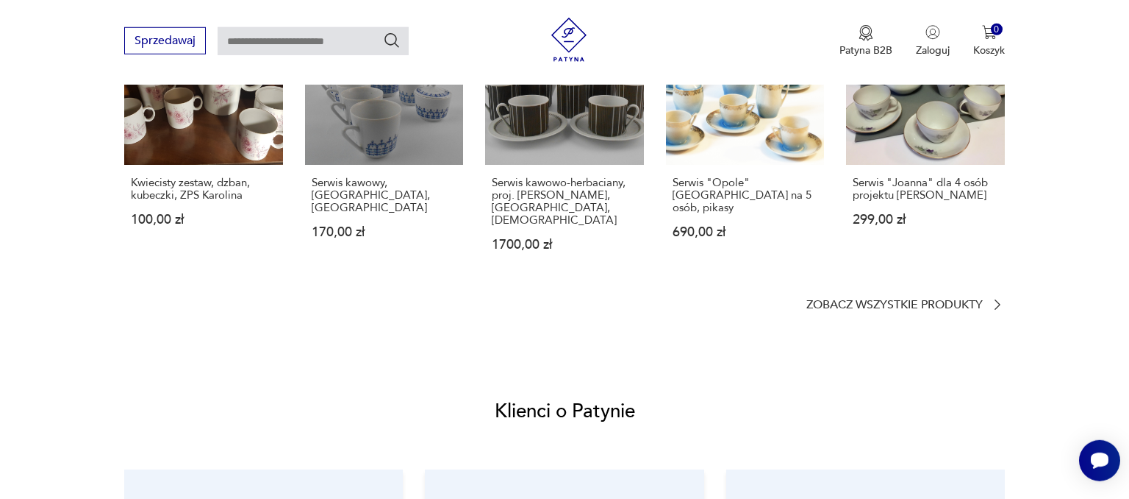 Image resolution: width=1129 pixels, height=499 pixels. I want to click on p: 1700,00 zł, so click(565, 244).